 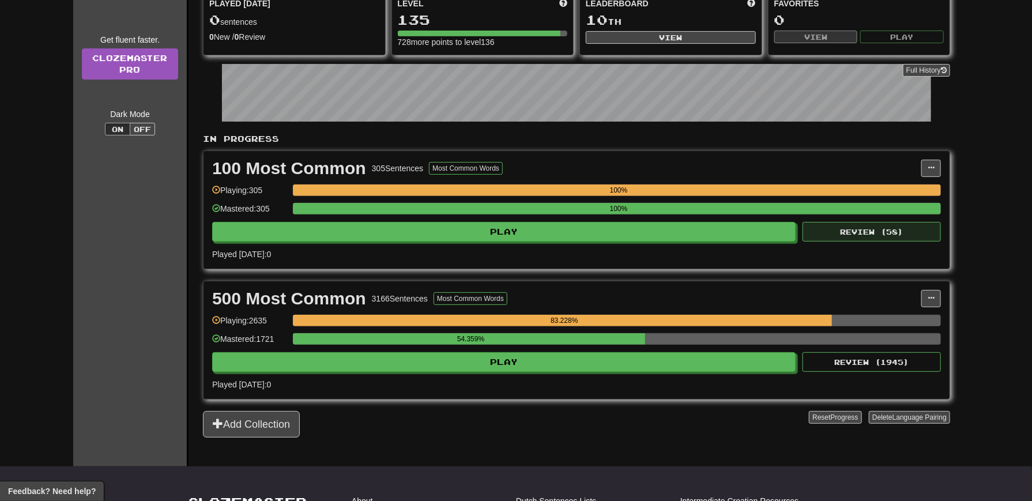 What do you see at coordinates (835, 417) in the screenshot?
I see `button: ResetProgress` at bounding box center [835, 417].